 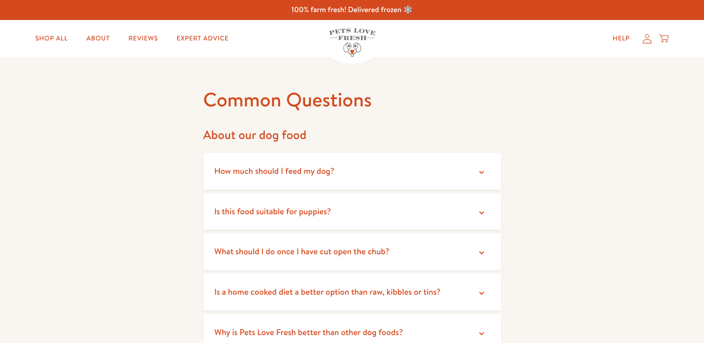 What do you see at coordinates (202, 39) in the screenshot?
I see `a: Expert Advice` at bounding box center [202, 39].